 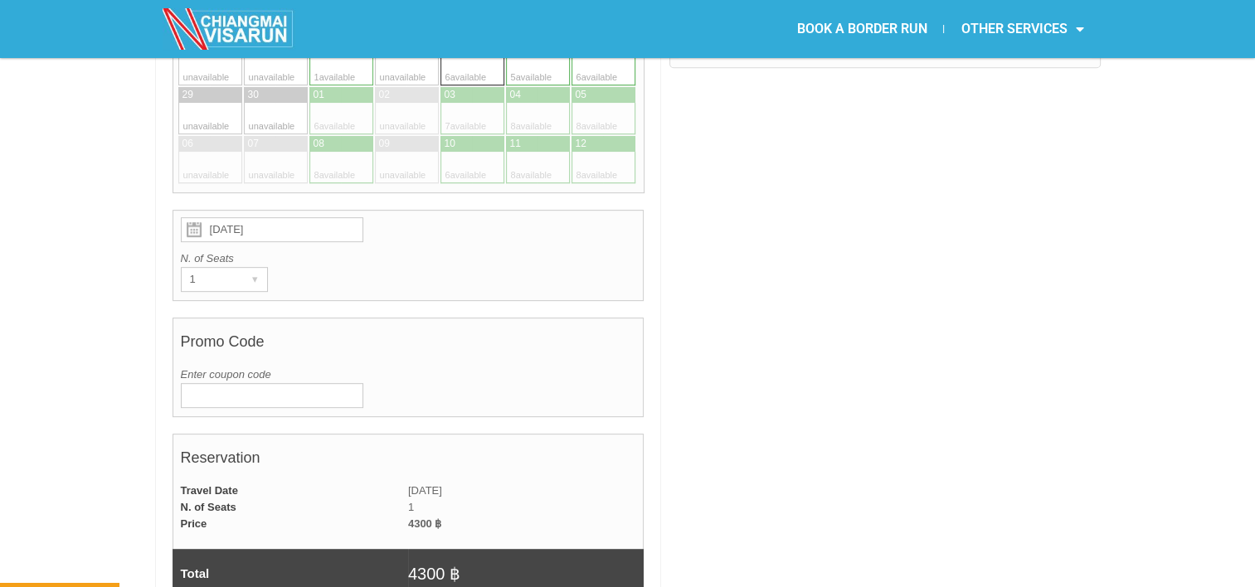 What do you see at coordinates (581, 95) in the screenshot?
I see `div: 05` at bounding box center [581, 95].